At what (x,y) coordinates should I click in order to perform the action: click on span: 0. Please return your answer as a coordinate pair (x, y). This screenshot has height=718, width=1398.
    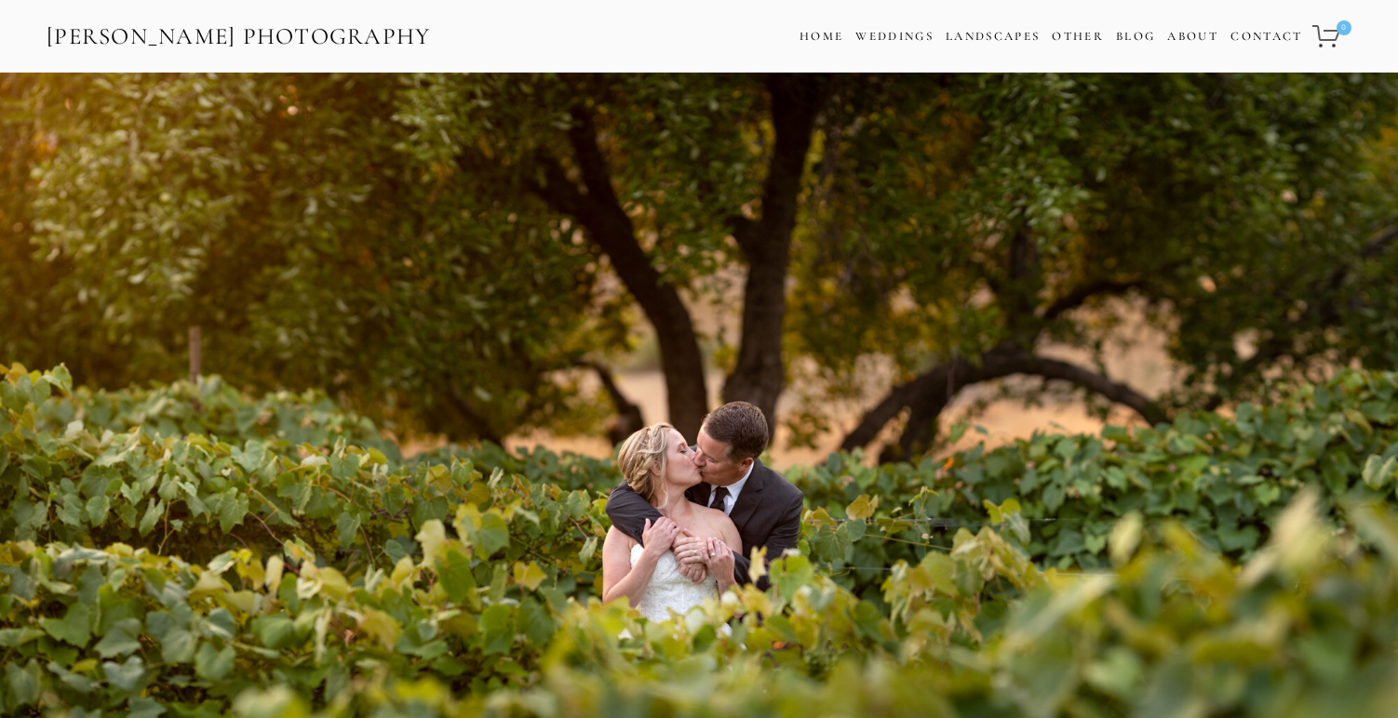
    Looking at the image, I should click on (1344, 28).